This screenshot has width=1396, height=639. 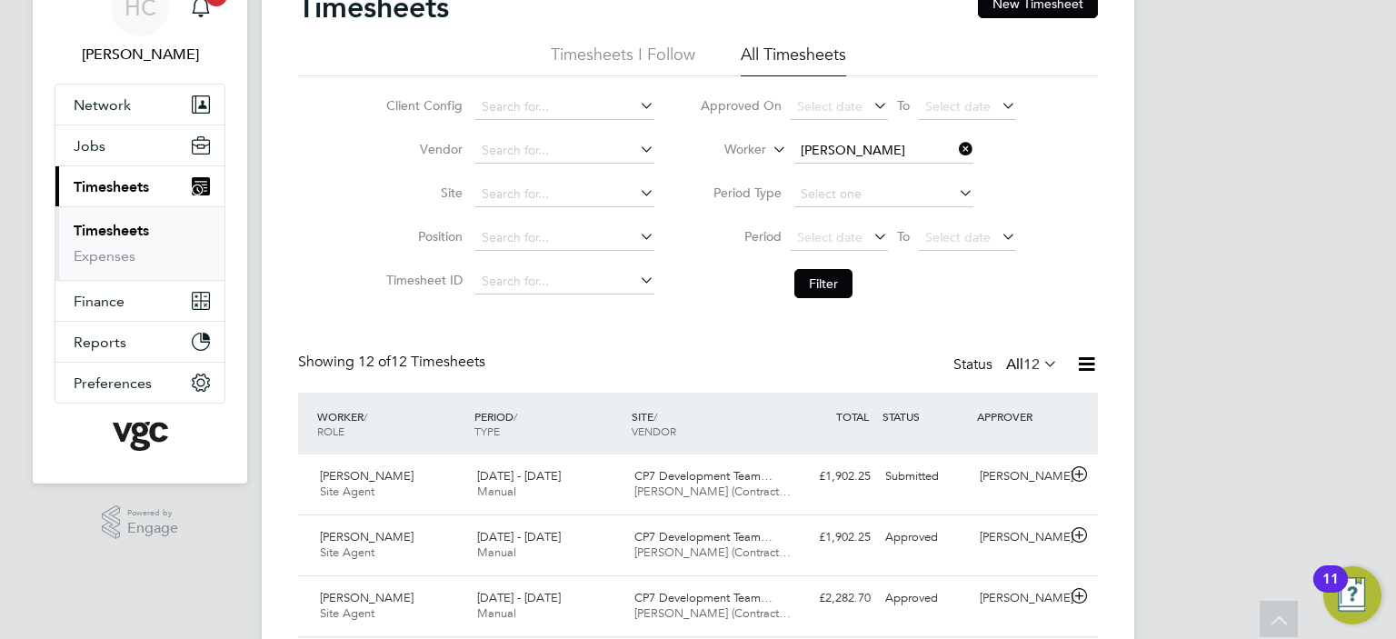 I want to click on input: Select one, so click(x=883, y=194).